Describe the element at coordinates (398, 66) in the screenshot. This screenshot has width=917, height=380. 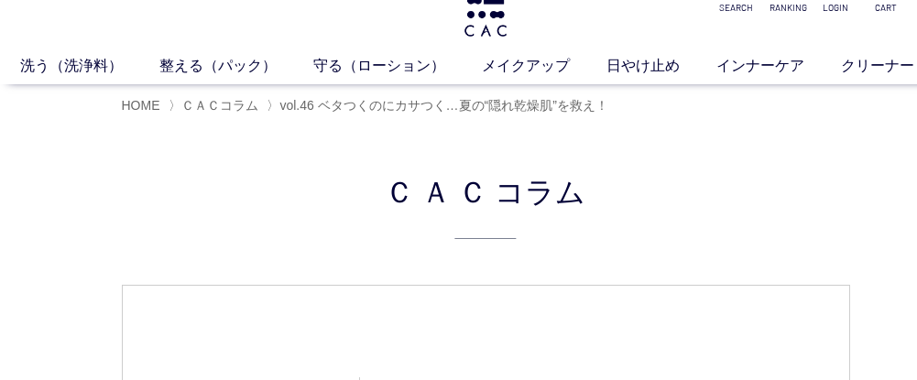
I see `a: 守る（ローション）` at that location.